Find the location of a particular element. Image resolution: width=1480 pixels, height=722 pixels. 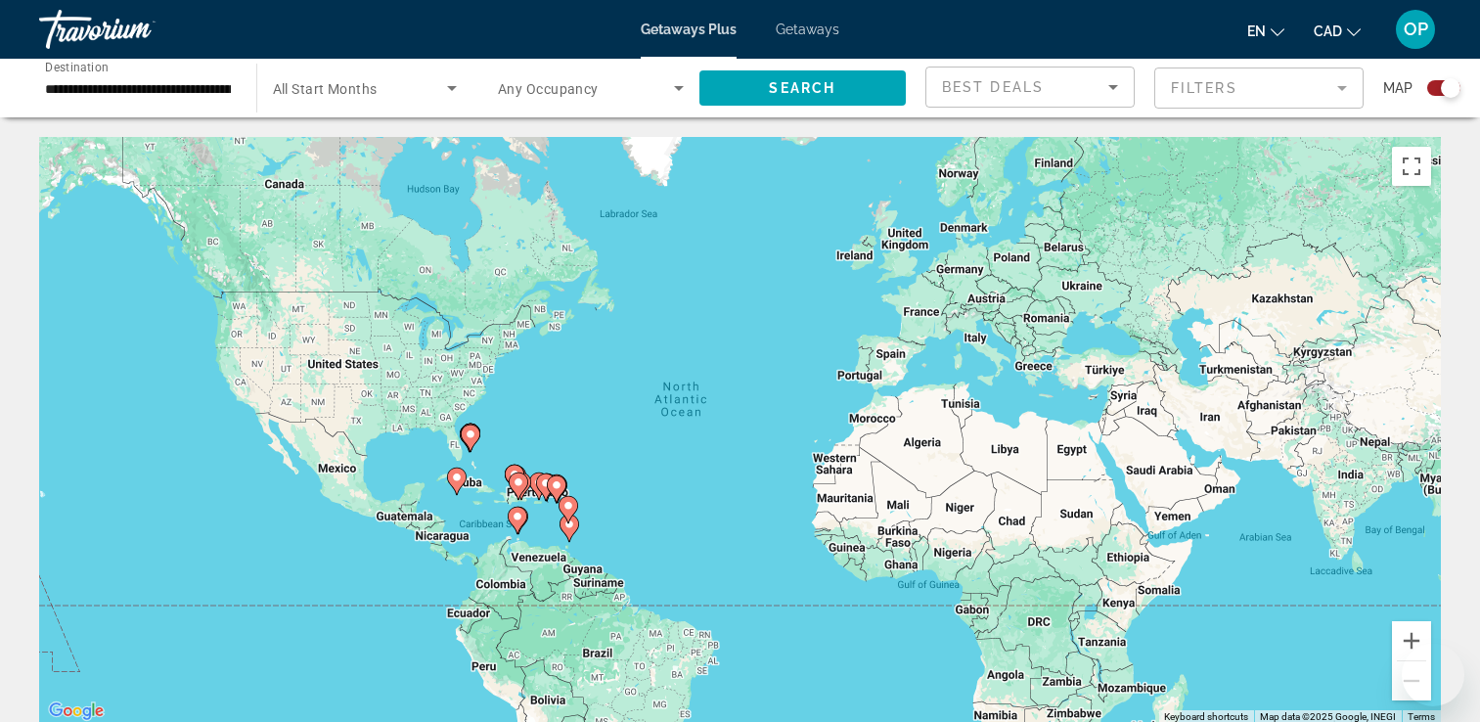

span: Map is located at coordinates (1398, 88).